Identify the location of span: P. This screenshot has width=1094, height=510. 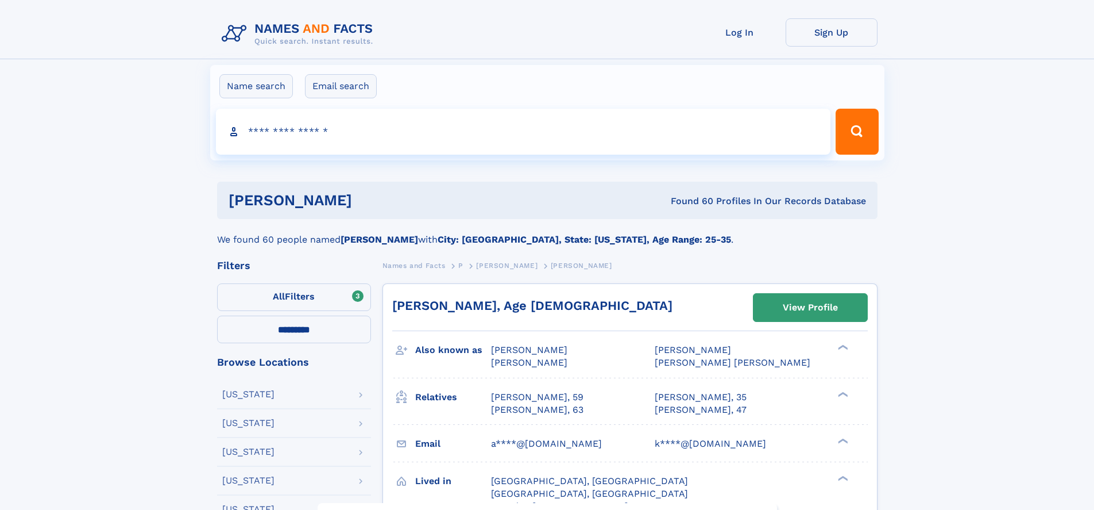
(461, 265).